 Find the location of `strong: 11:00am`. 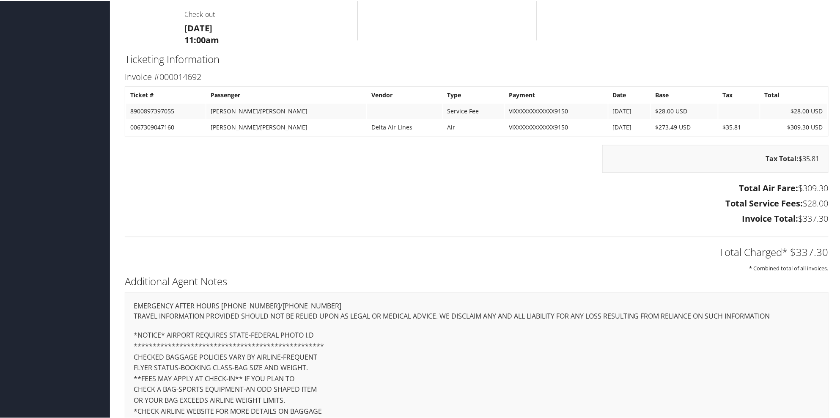

strong: 11:00am is located at coordinates (202, 39).